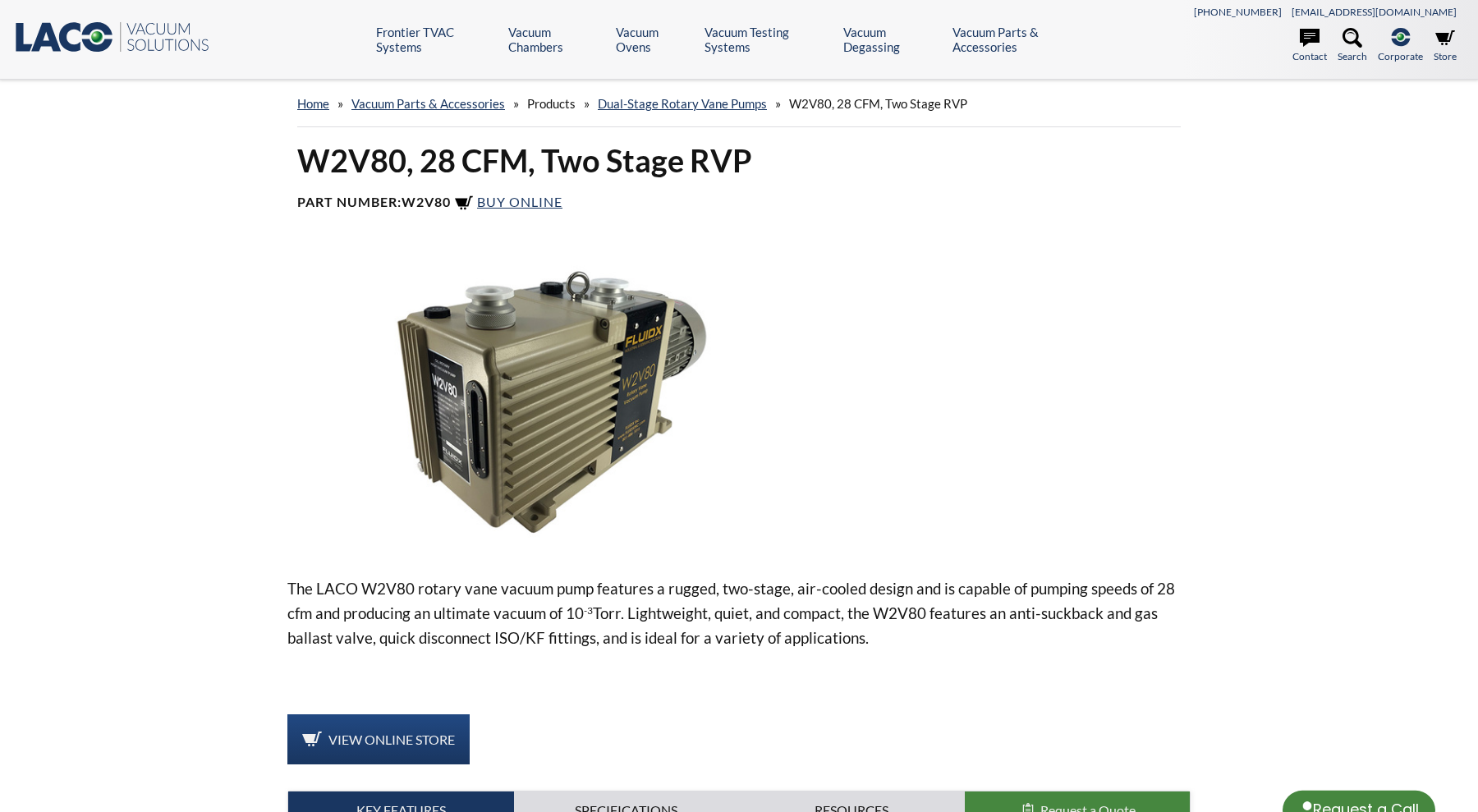 The height and width of the screenshot is (812, 1478). Describe the element at coordinates (520, 202) in the screenshot. I see `span: Buy Online` at that location.